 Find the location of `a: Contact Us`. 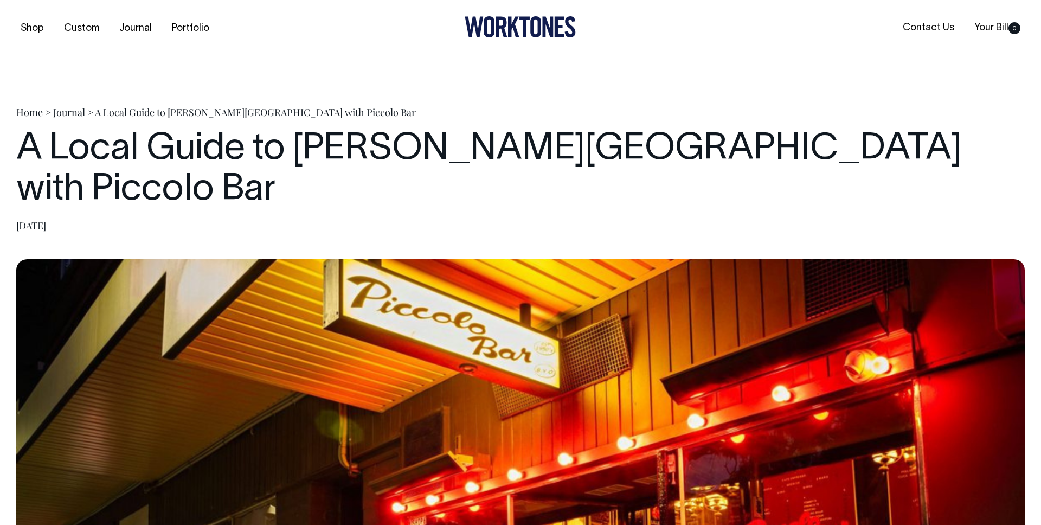

a: Contact Us is located at coordinates (928, 28).